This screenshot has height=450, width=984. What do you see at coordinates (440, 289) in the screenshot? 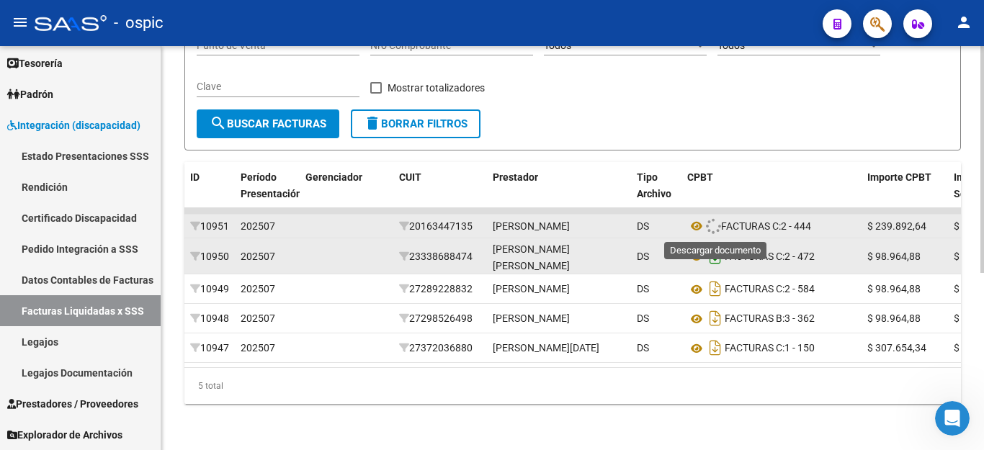
I see `div: 27289228832` at bounding box center [440, 289].